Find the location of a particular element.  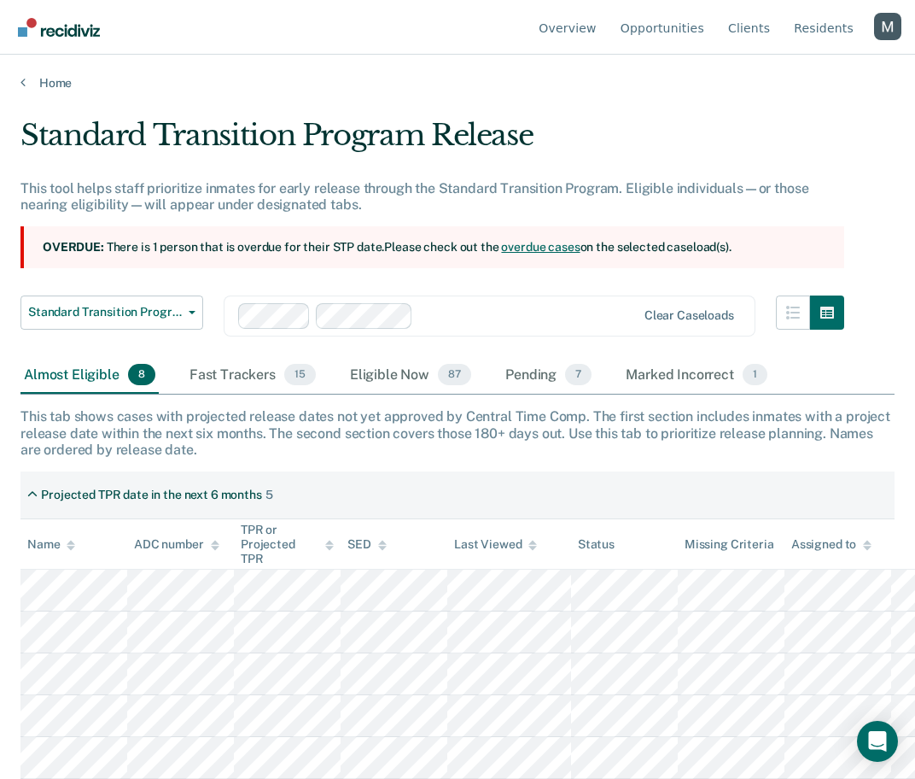

strong: Overdue: is located at coordinates (73, 247).